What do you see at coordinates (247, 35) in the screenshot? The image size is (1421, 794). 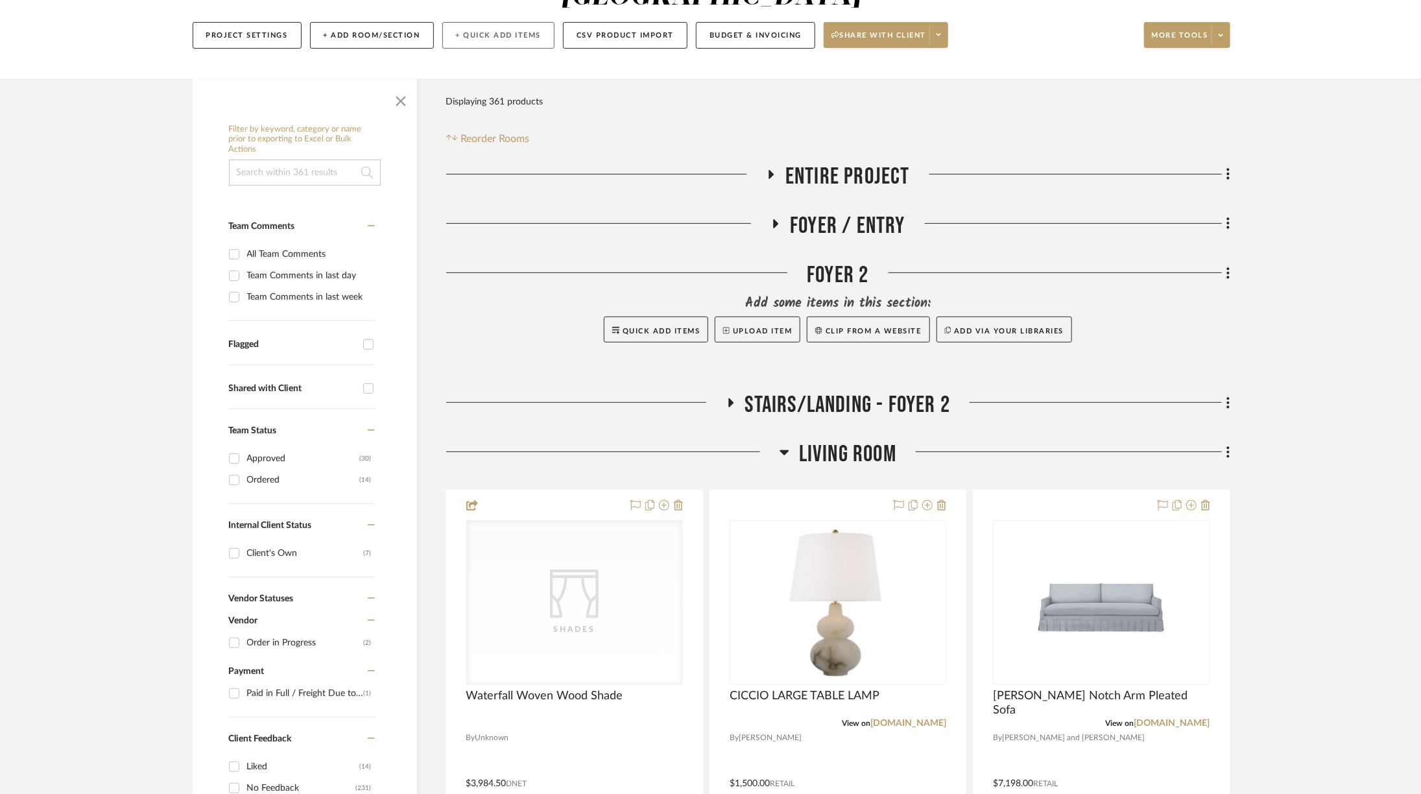 I see `button: Project Settings` at bounding box center [247, 35].